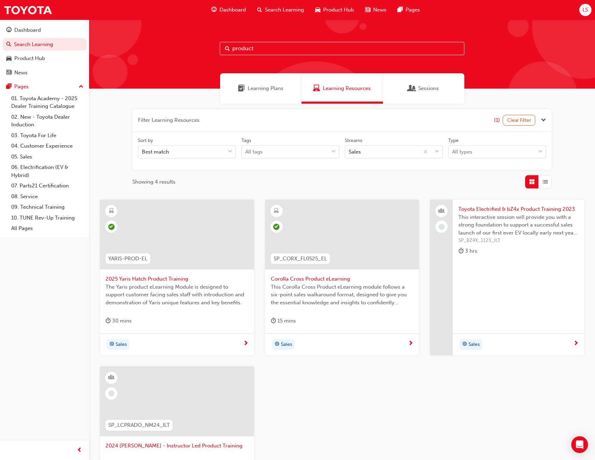  Describe the element at coordinates (44, 30) in the screenshot. I see `a: Dashboard` at that location.